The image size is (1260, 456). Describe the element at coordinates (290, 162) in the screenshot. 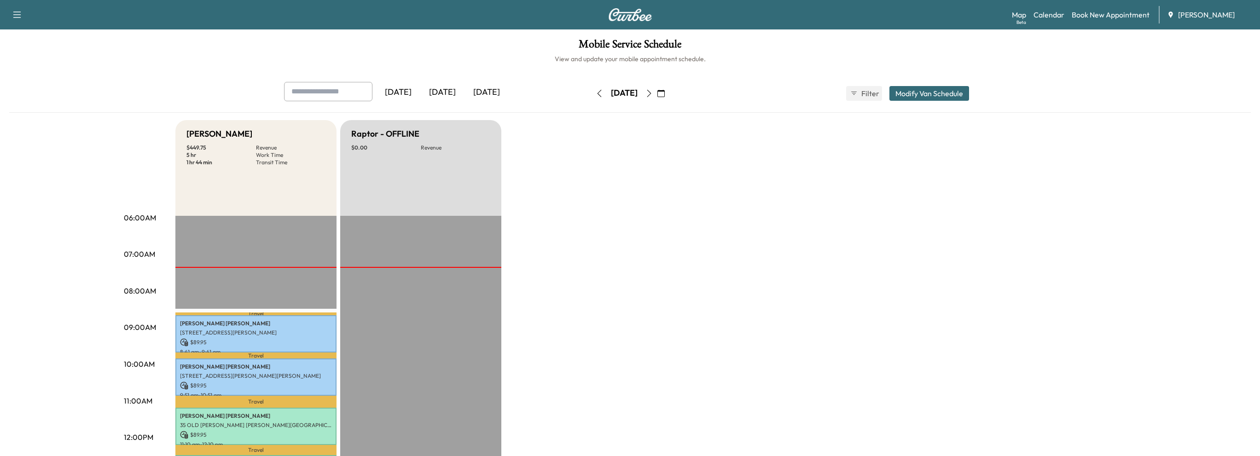

I see `p: Transit Time` at that location.